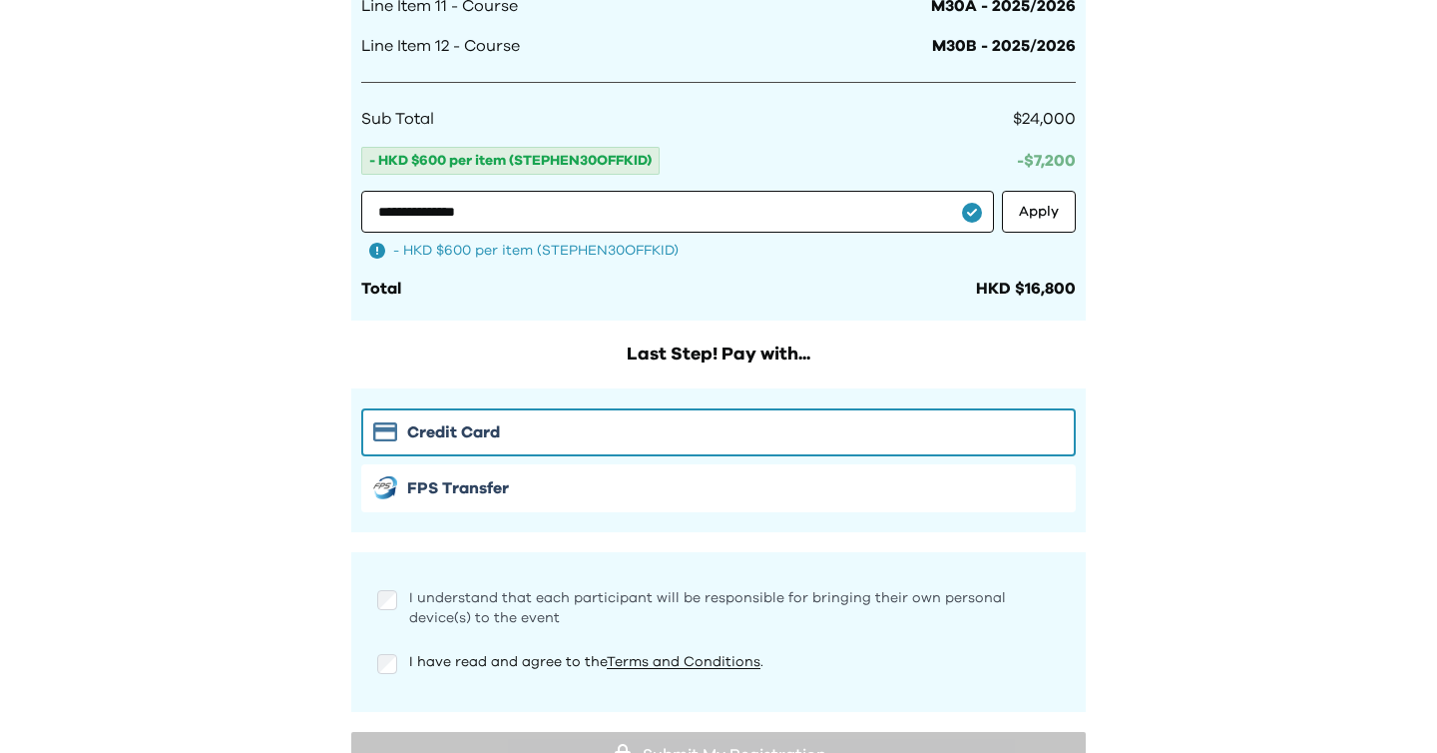 Image resolution: width=1437 pixels, height=753 pixels. What do you see at coordinates (385, 431) in the screenshot?
I see `img: Stripe icon` at bounding box center [385, 431].